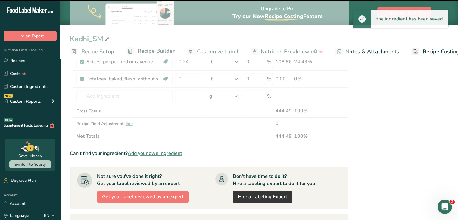  Describe the element at coordinates (22, 101) in the screenshot. I see `div: Custom Reports` at that location.